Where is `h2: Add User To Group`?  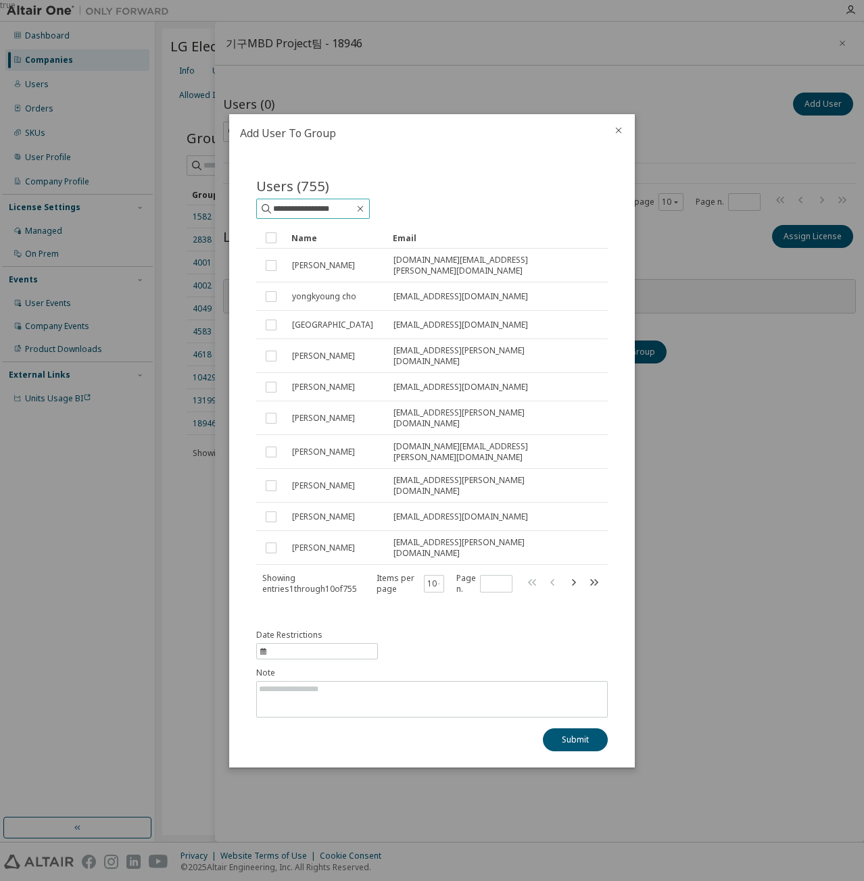
h2: Add User To Group is located at coordinates (416, 133).